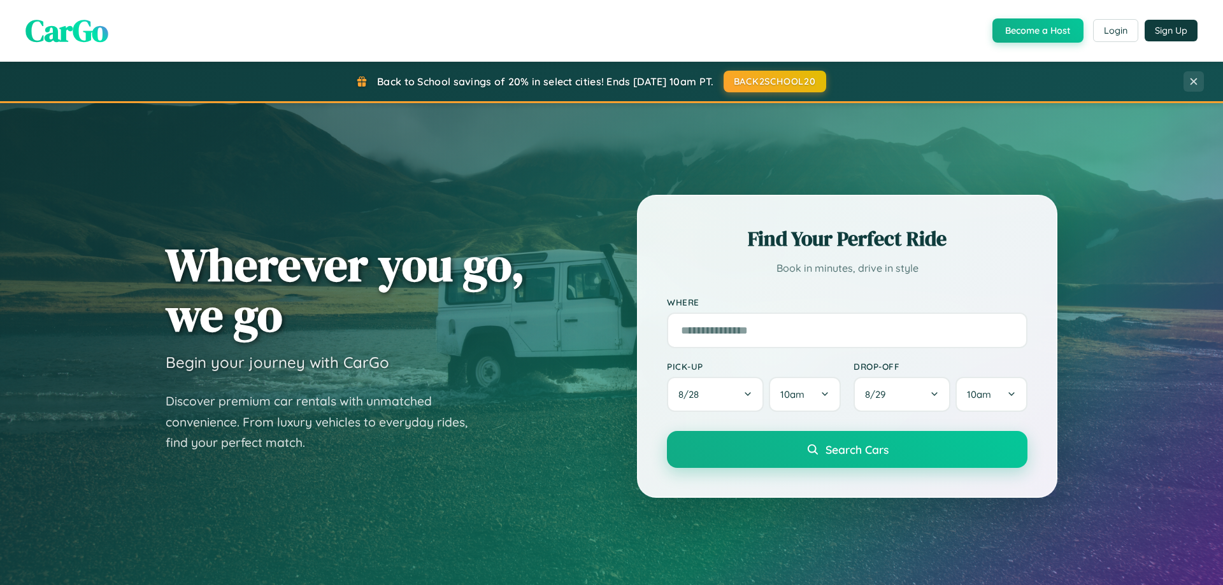 The height and width of the screenshot is (585, 1223). Describe the element at coordinates (878, 394) in the screenshot. I see `span: 8 / 29` at that location.